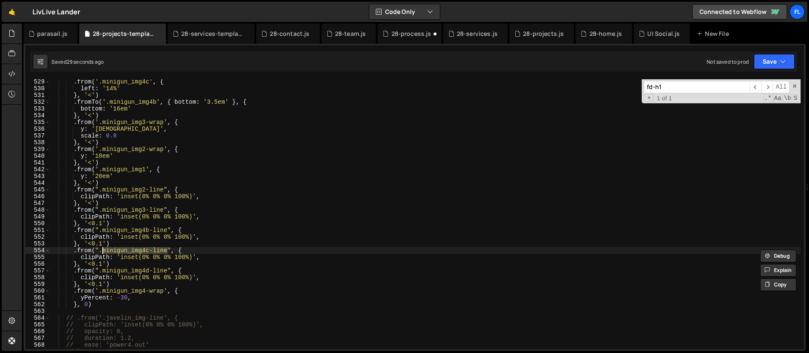 The height and width of the screenshot is (353, 809). I want to click on span: Whole Word Search, so click(787, 98).